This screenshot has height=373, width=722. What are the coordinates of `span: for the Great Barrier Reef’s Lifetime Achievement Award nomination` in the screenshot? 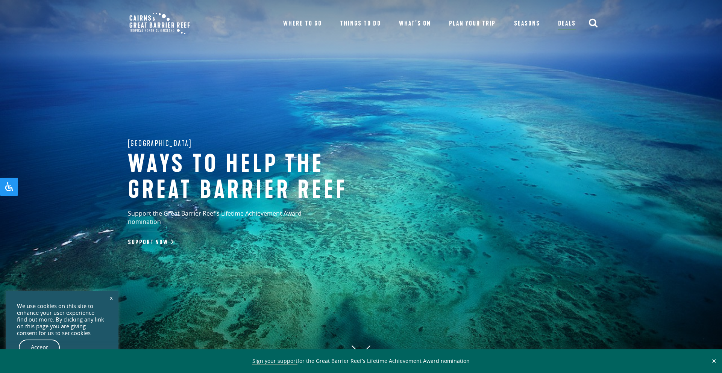 It's located at (361, 361).